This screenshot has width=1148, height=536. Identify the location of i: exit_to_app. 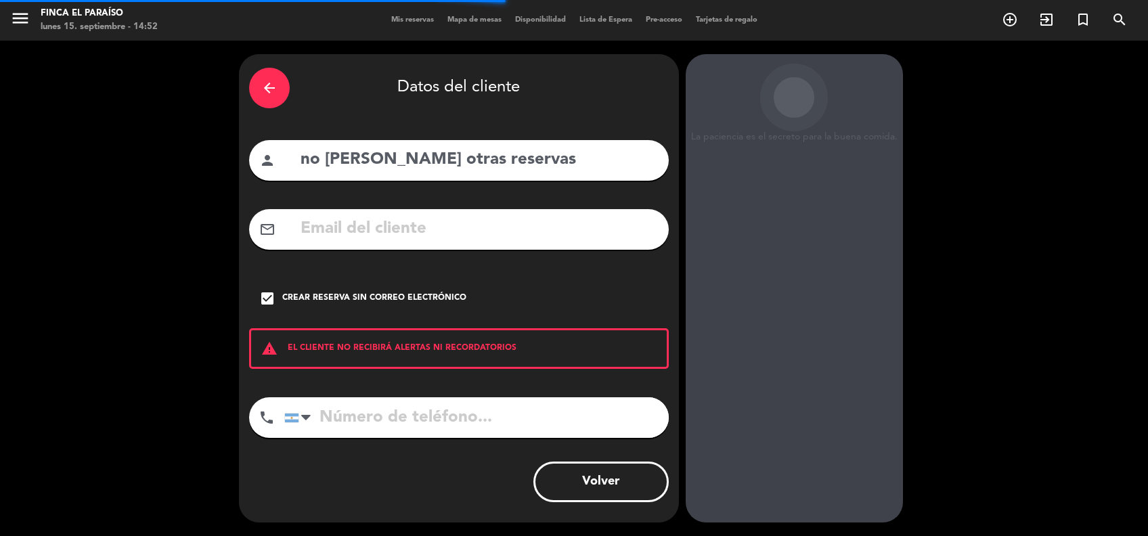
(1047, 20).